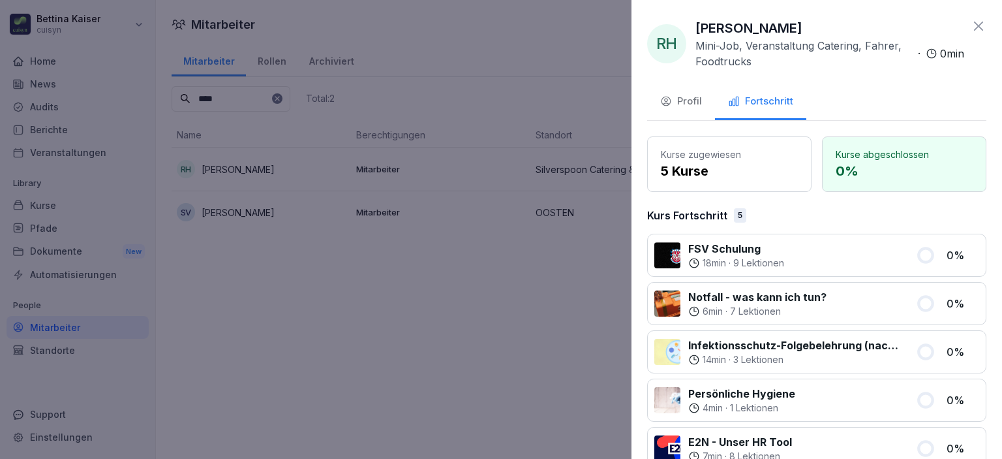 The width and height of the screenshot is (1002, 459). Describe the element at coordinates (712, 408) in the screenshot. I see `p: 4 min` at that location.